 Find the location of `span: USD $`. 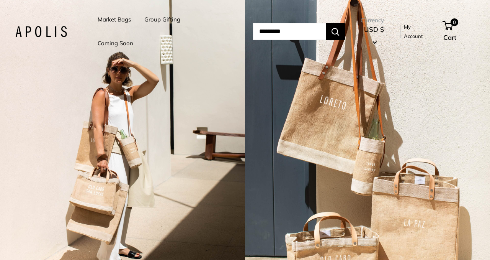

span: USD $ is located at coordinates (374, 29).